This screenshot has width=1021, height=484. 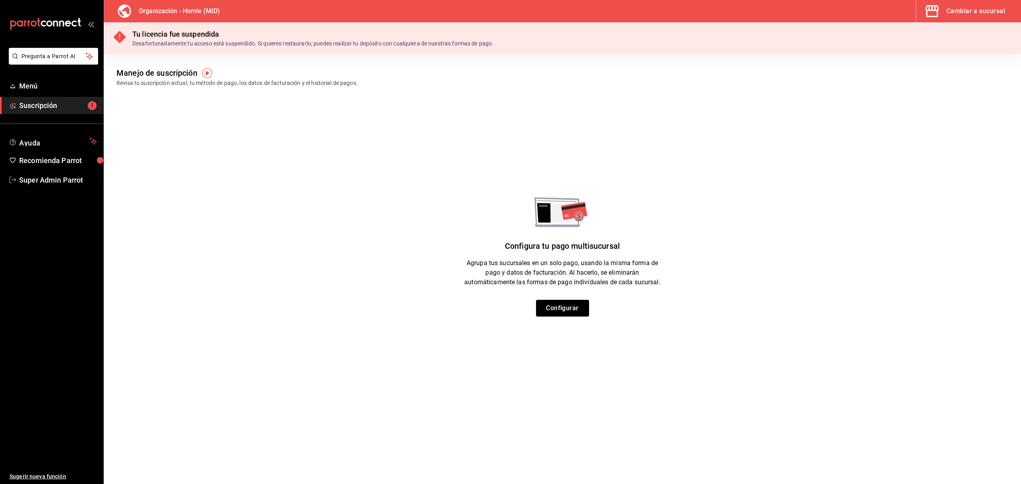 What do you see at coordinates (53, 56) in the screenshot?
I see `button: Pregunta a Parrot AI` at bounding box center [53, 56].